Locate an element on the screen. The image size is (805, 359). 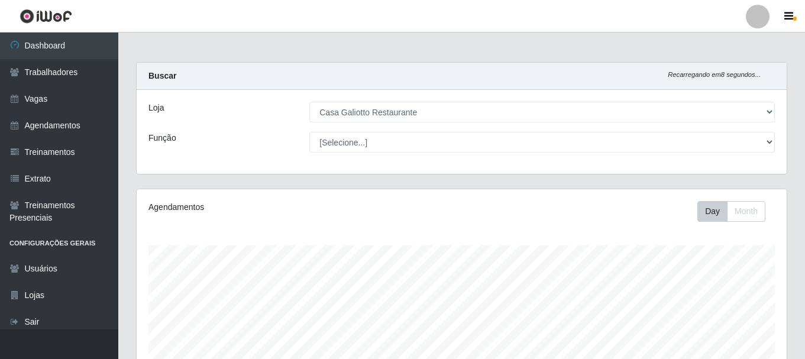
div: Toolbar with button groups is located at coordinates (736, 211).